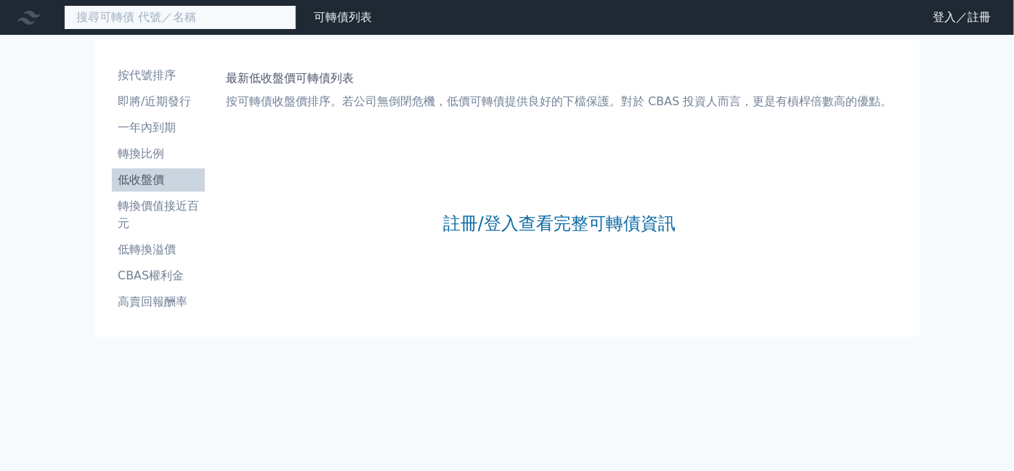 The height and width of the screenshot is (471, 1014). What do you see at coordinates (158, 302) in the screenshot?
I see `a: 高賣回報酬率` at bounding box center [158, 302].